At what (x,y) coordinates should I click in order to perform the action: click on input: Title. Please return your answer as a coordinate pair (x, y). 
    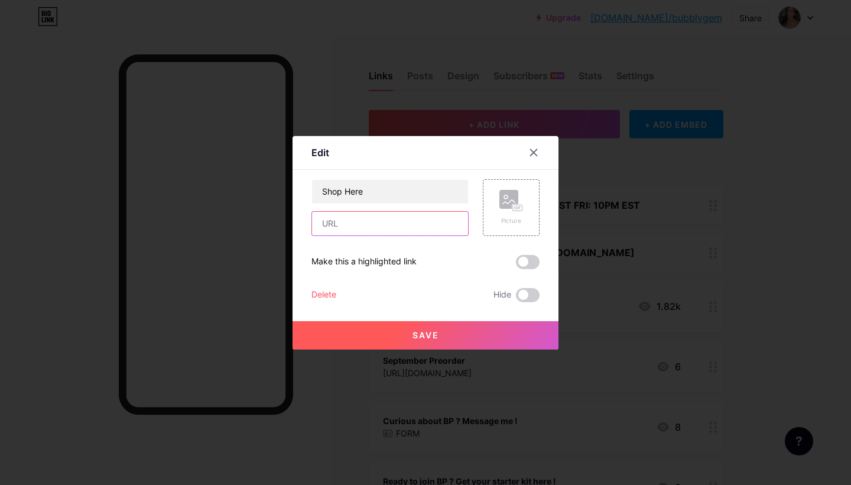
    Looking at the image, I should click on (390, 192).